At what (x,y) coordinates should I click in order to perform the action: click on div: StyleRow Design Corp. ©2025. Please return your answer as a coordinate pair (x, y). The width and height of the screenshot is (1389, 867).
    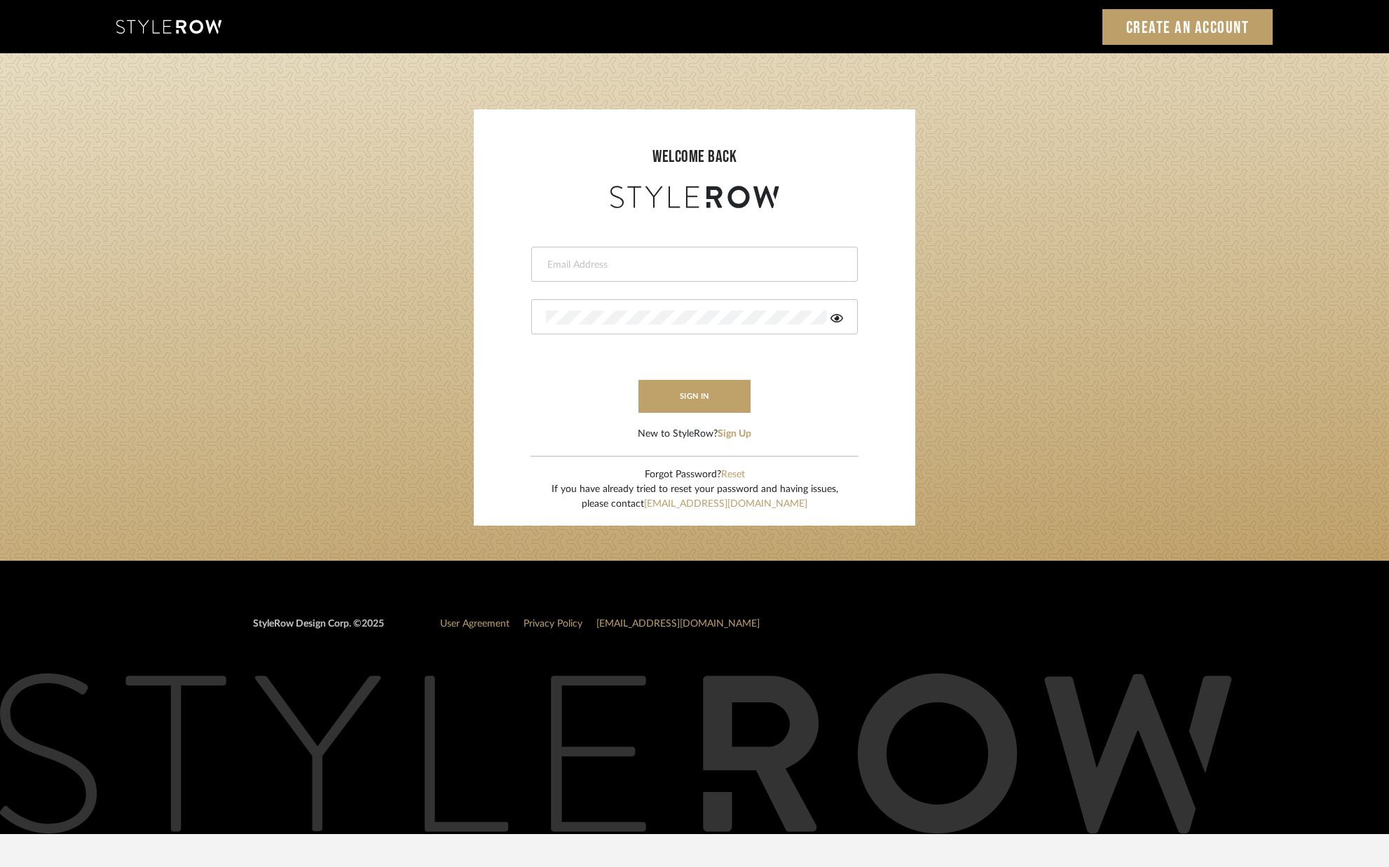
    Looking at the image, I should click on (318, 629).